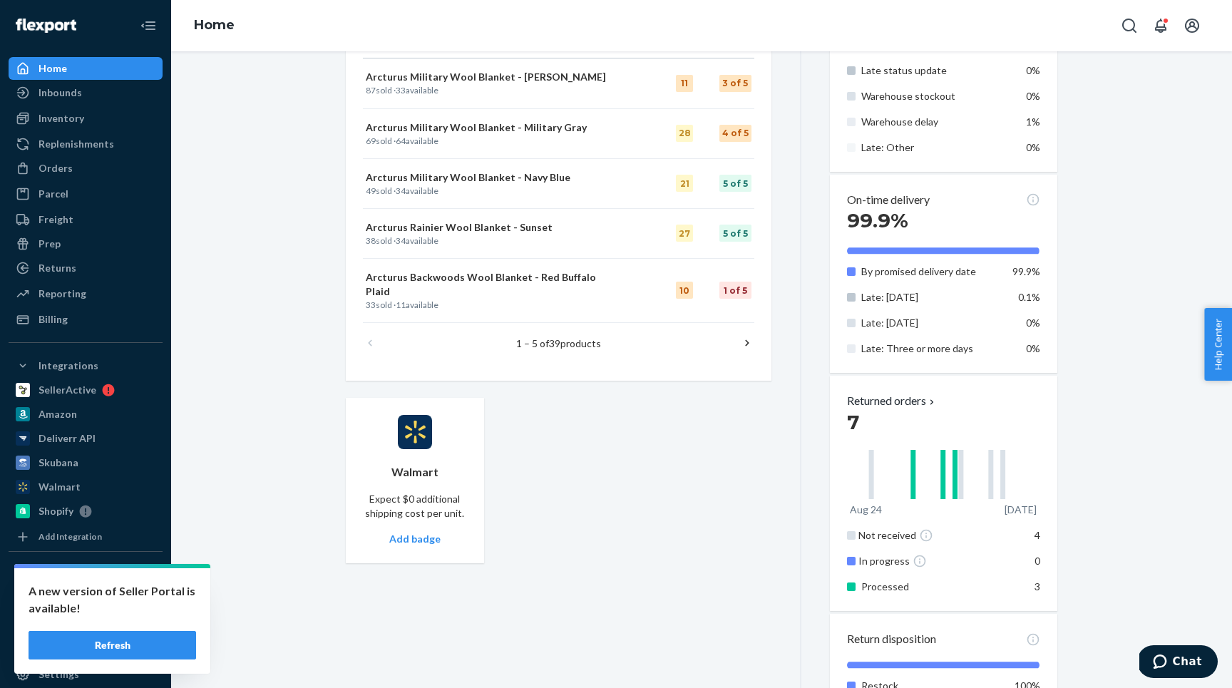 The width and height of the screenshot is (1232, 688). What do you see at coordinates (684, 133) in the screenshot?
I see `div: 28` at bounding box center [684, 133].